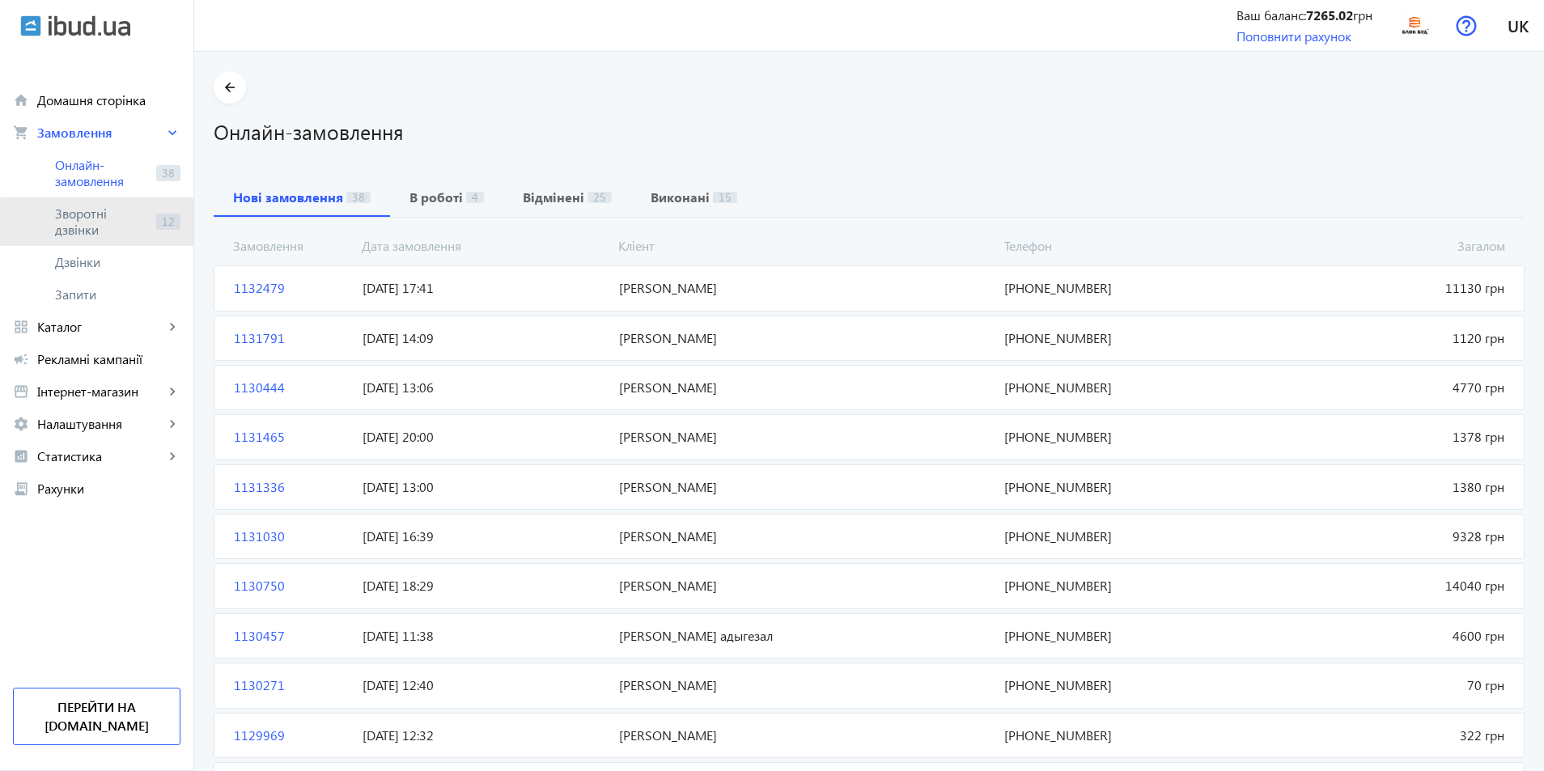 The height and width of the screenshot is (771, 1544). Describe the element at coordinates (1126, 246) in the screenshot. I see `span: Телефон` at that location.